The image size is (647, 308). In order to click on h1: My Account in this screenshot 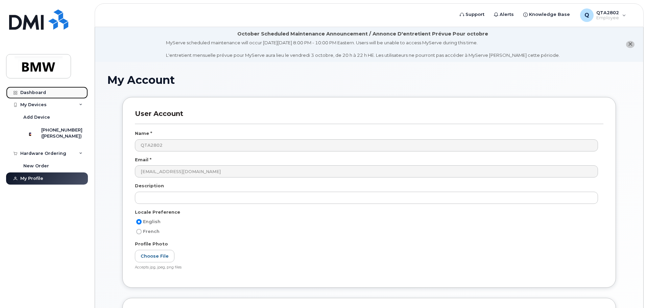, I will do `click(369, 80)`.